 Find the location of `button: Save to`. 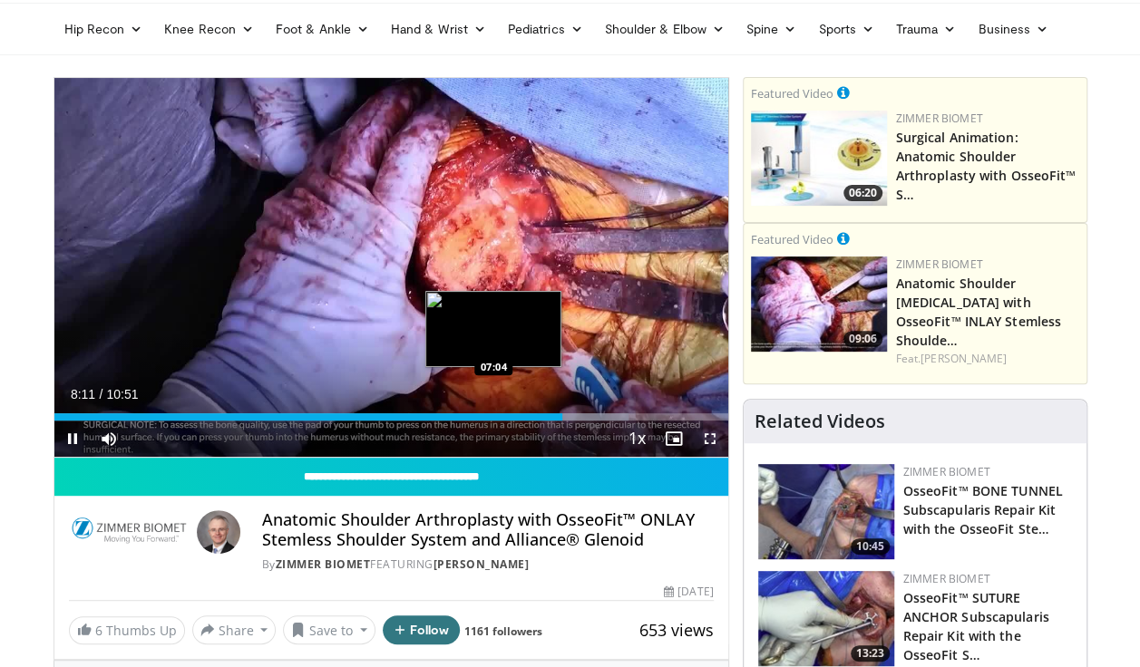

button: Save to is located at coordinates (329, 630).